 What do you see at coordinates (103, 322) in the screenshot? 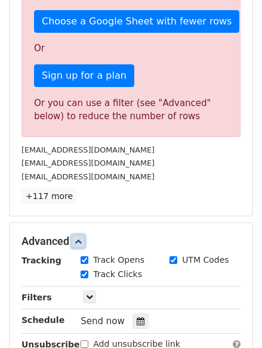
I see `span: Send now` at bounding box center [103, 322].